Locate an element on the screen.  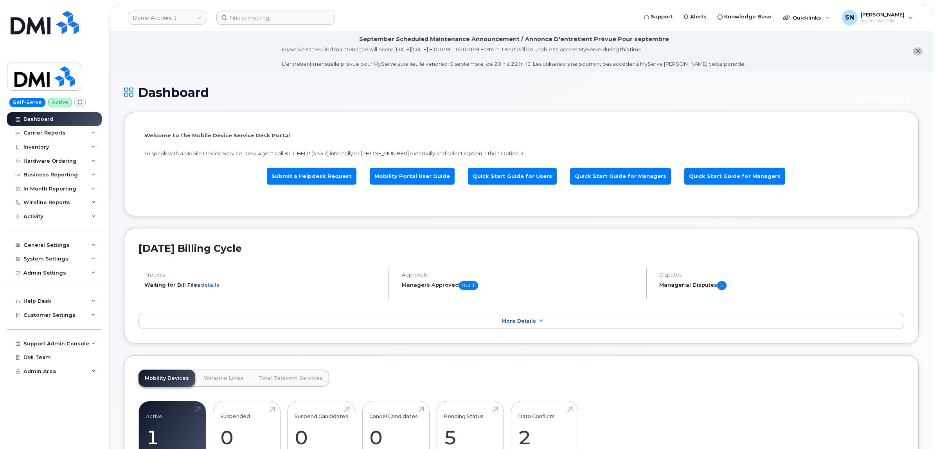
a: Wireline Lines is located at coordinates (224, 379).